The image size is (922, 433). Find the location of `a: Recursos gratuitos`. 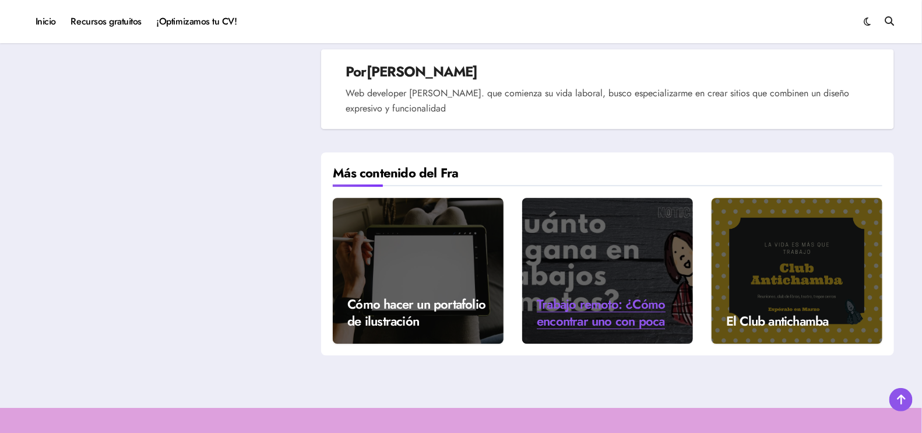

a: Recursos gratuitos is located at coordinates (106, 22).